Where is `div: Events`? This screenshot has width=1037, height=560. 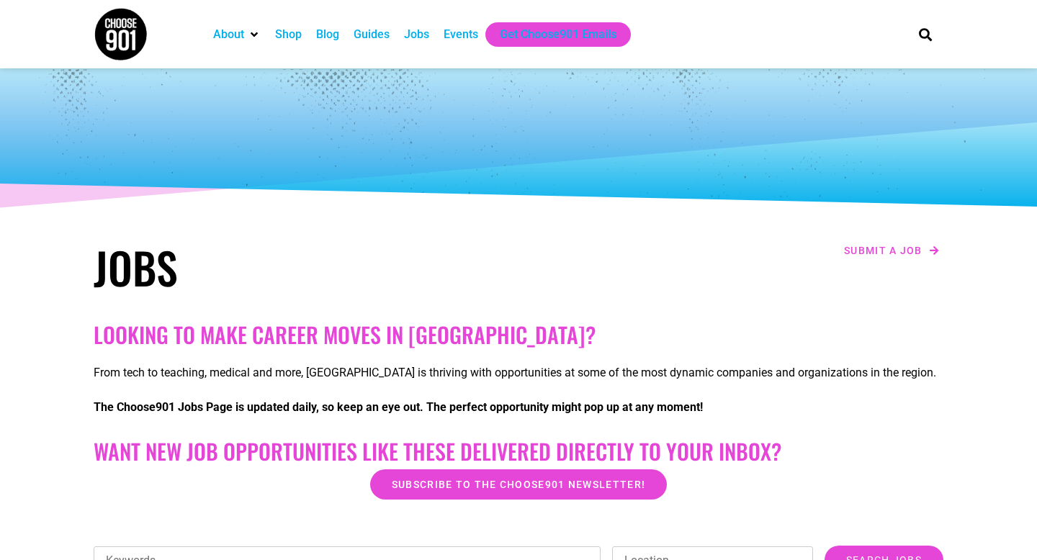
div: Events is located at coordinates (461, 35).